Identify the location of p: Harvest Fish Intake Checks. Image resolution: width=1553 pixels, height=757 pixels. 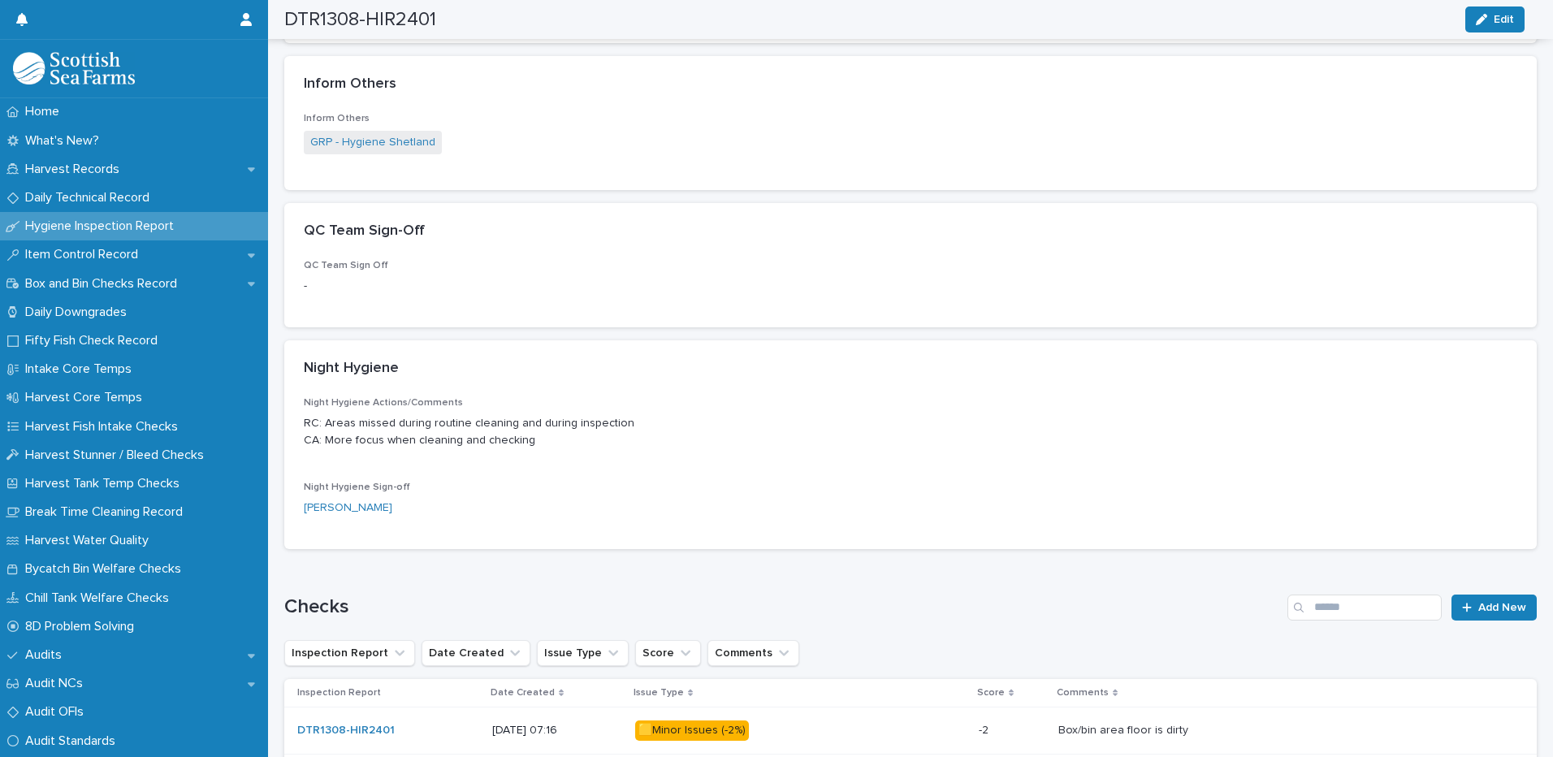
(105, 426).